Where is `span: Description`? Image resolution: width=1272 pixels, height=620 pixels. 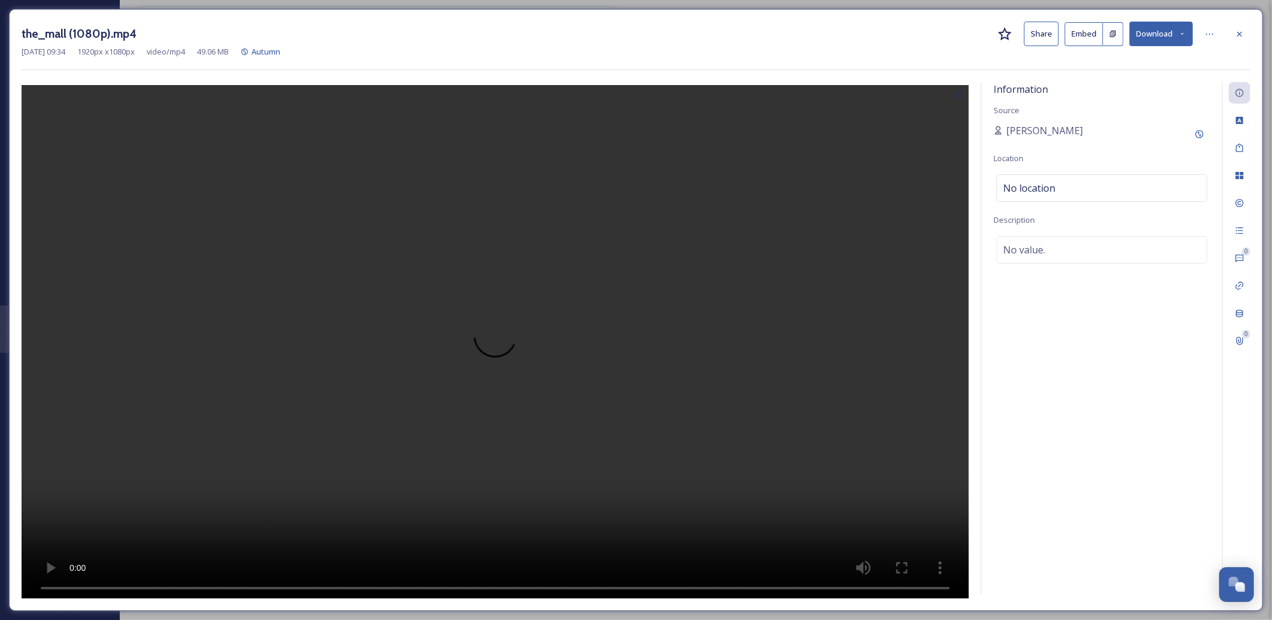 span: Description is located at coordinates (1014, 220).